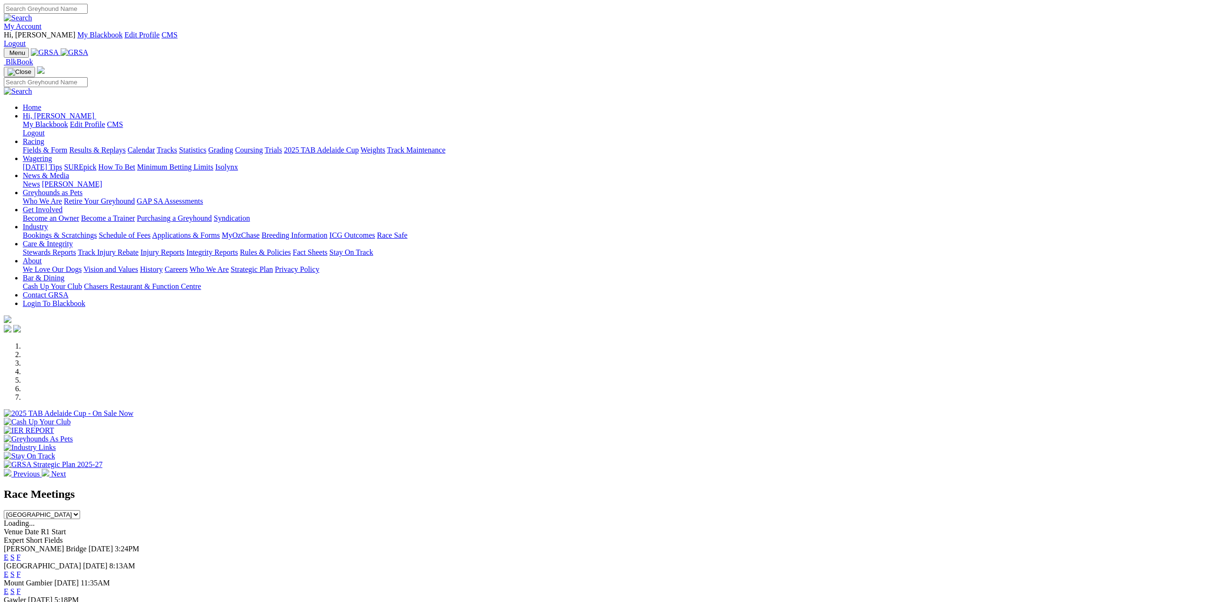 The width and height of the screenshot is (1206, 602). I want to click on a: Contact GRSA, so click(46, 295).